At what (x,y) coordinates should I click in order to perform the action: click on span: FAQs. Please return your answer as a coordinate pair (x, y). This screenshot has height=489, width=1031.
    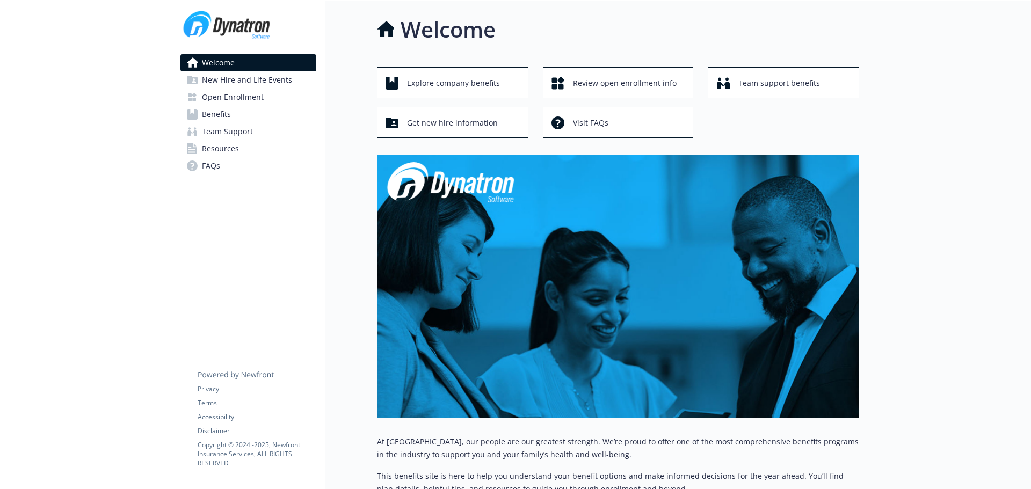
    Looking at the image, I should click on (211, 166).